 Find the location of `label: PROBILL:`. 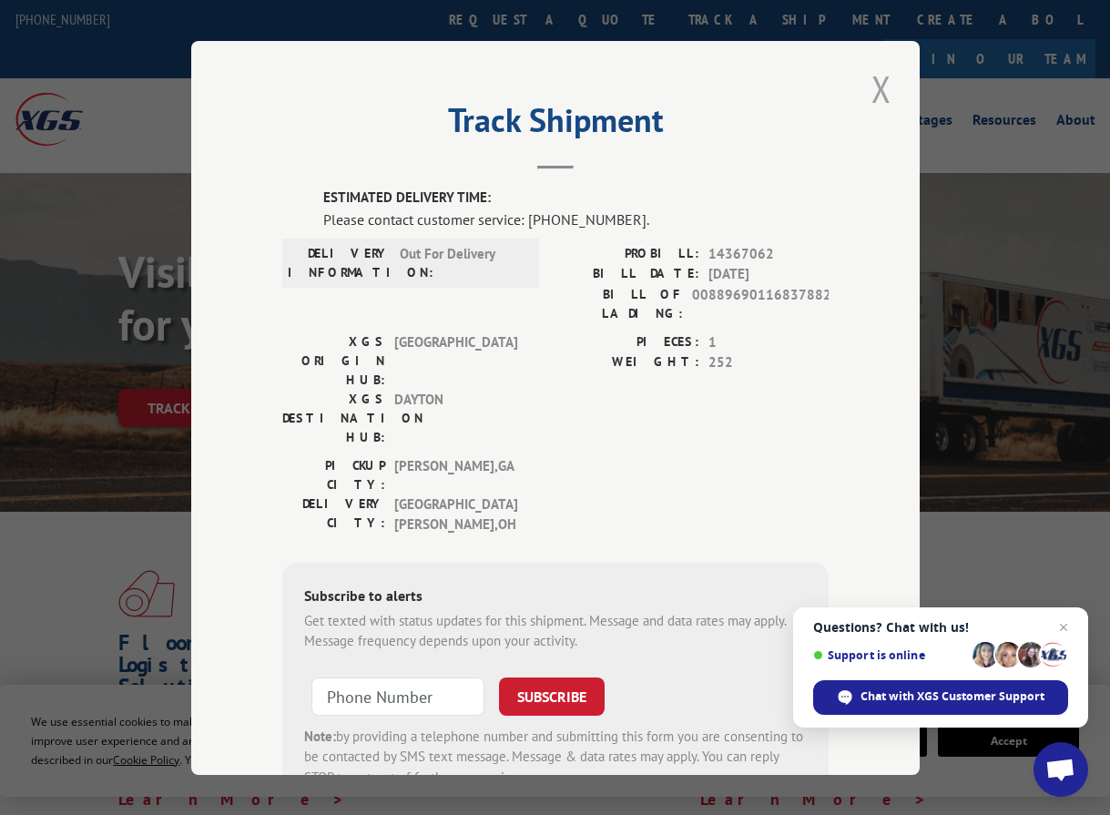

label: PROBILL: is located at coordinates (628, 253).